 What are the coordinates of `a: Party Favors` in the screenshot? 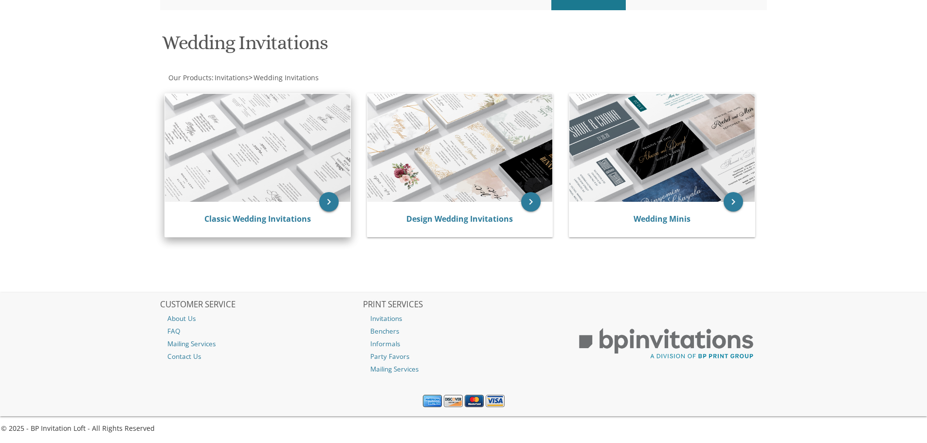 It's located at (464, 357).